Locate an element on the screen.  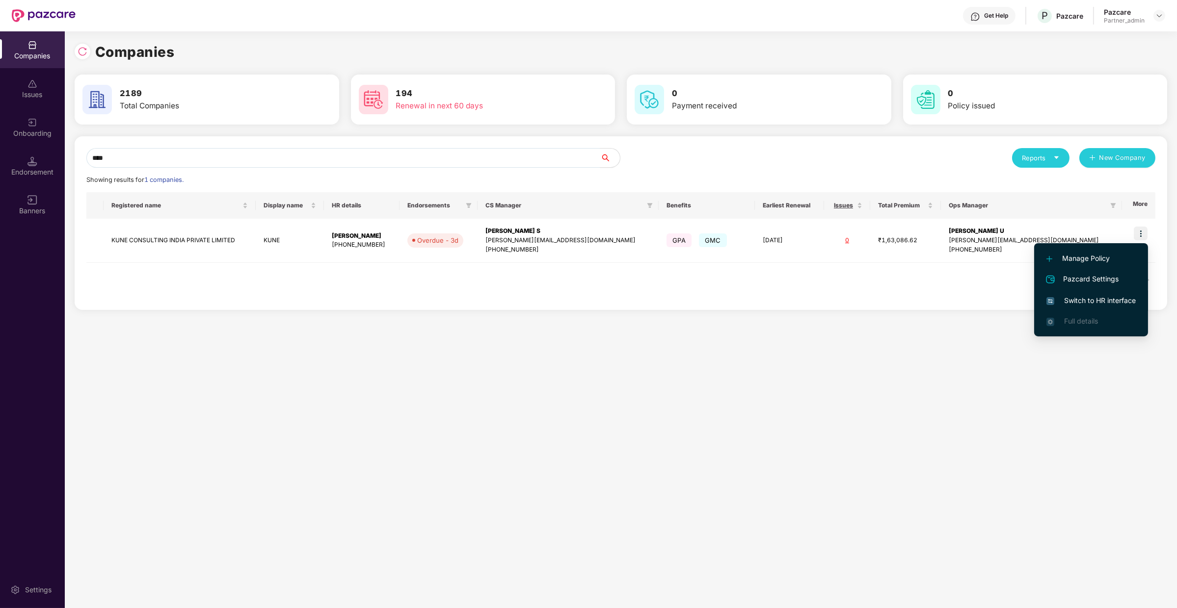
div: Policy issued is located at coordinates (1029, 106).